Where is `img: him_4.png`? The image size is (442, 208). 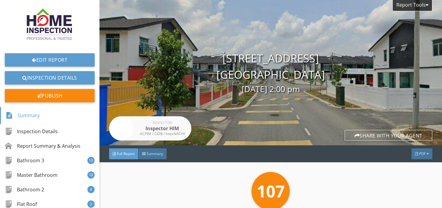 img: him_4.png is located at coordinates (121, 128).